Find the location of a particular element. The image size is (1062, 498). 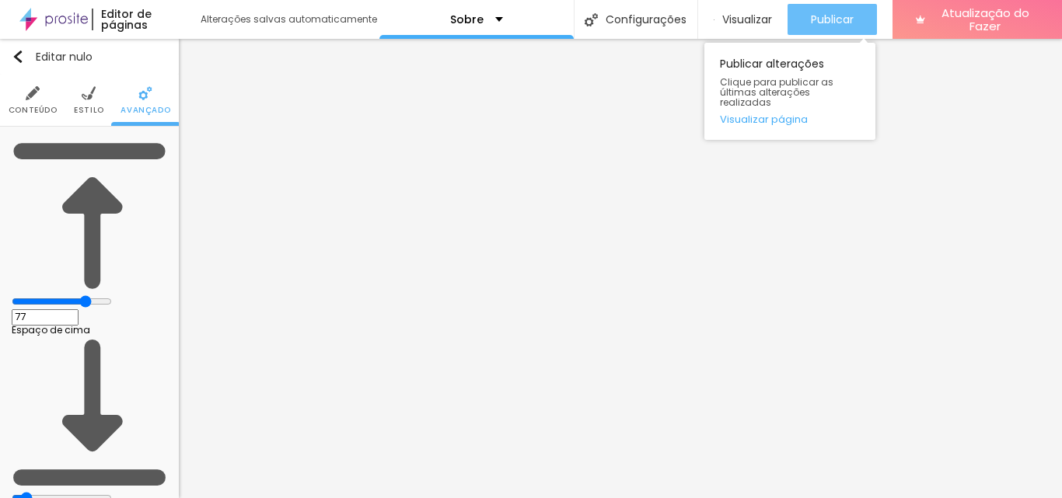

font: Visualizar página is located at coordinates (763, 119).